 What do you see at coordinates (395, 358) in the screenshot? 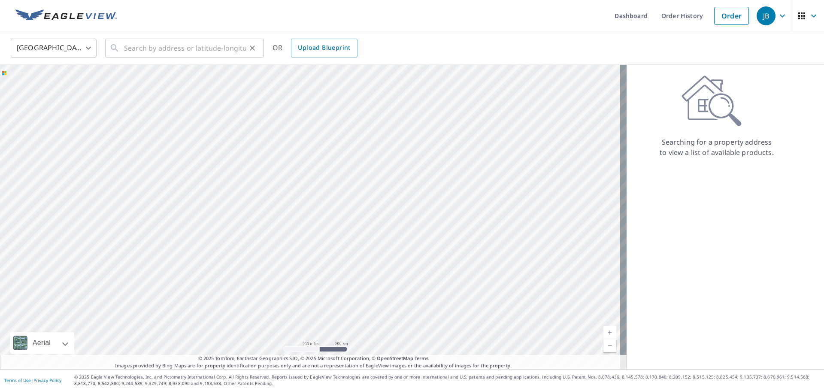
I see `a: OpenStreetMap` at bounding box center [395, 358].